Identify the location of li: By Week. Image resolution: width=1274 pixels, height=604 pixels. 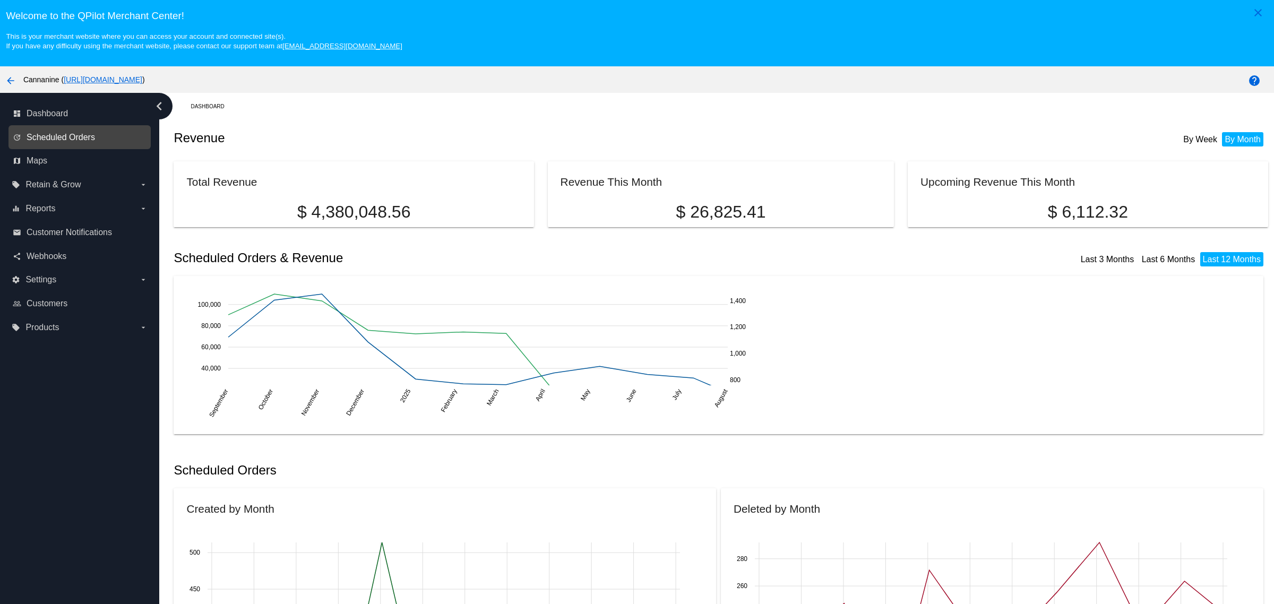
(1200, 139).